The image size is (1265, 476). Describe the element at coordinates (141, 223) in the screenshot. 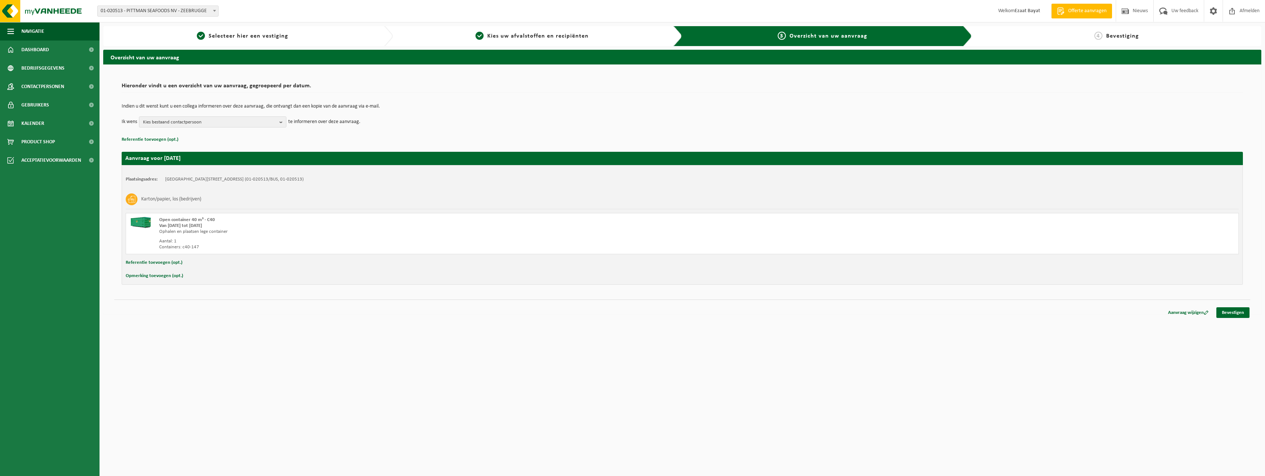

I see `img: HK-XC-40-GN-00.png` at that location.